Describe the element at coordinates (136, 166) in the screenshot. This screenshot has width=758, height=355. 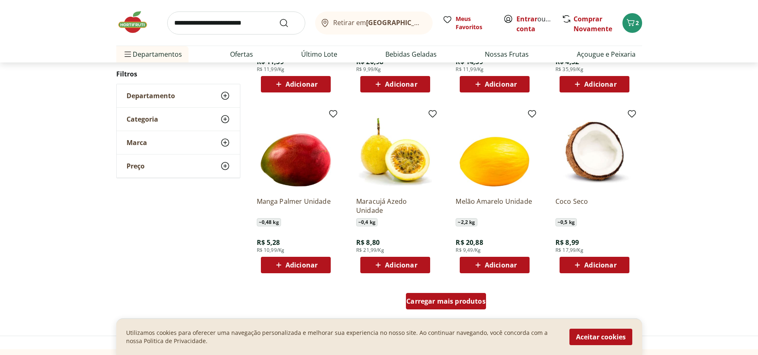
I see `span: Preço` at that location.